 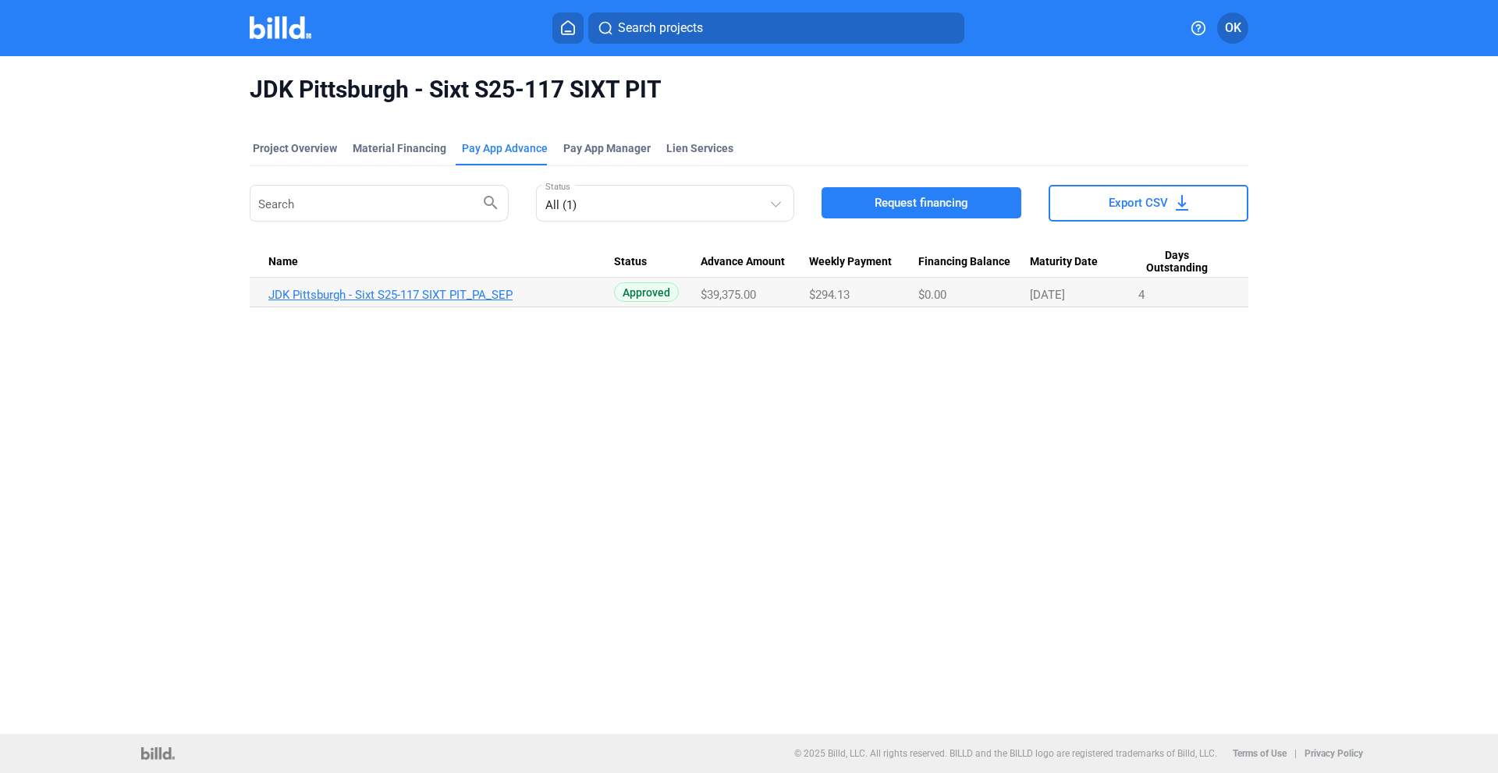 What do you see at coordinates (1149, 203) in the screenshot?
I see `button: Export CSV` at bounding box center [1149, 203].